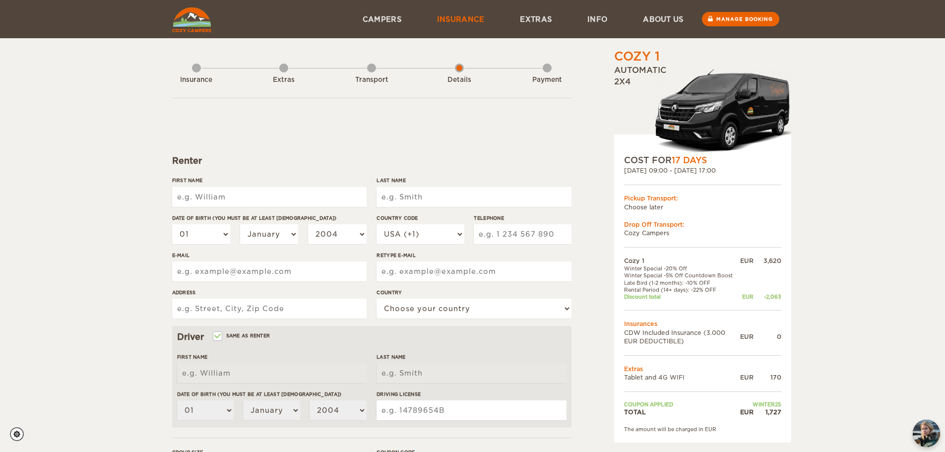  What do you see at coordinates (703, 160) in the screenshot?
I see `div: COST FOR` at bounding box center [703, 160].